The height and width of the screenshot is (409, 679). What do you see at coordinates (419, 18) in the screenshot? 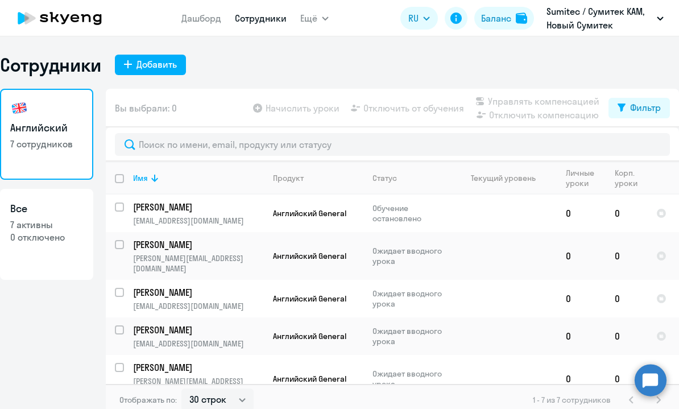
I see `button: RU` at bounding box center [419, 18].